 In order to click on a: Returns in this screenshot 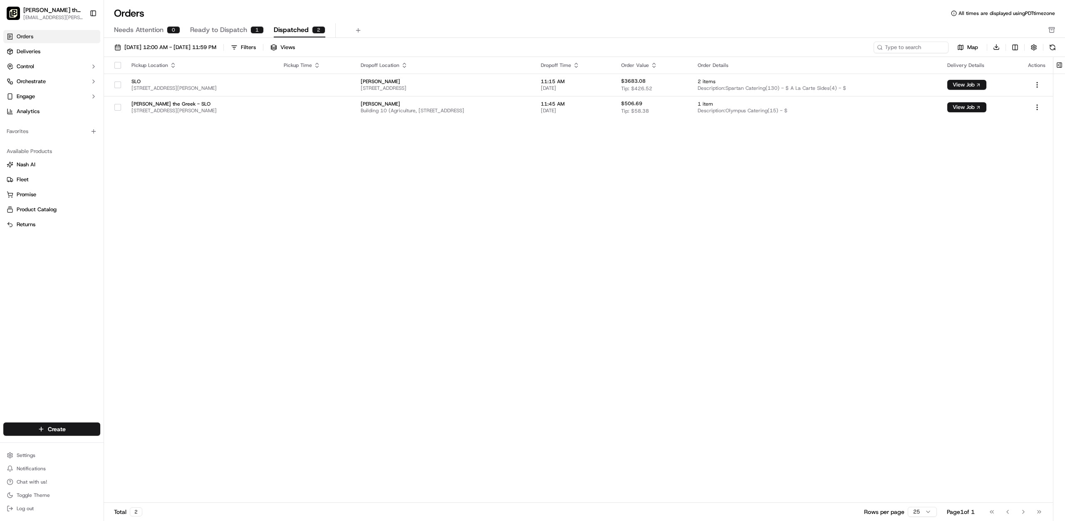, I will do `click(52, 225)`.